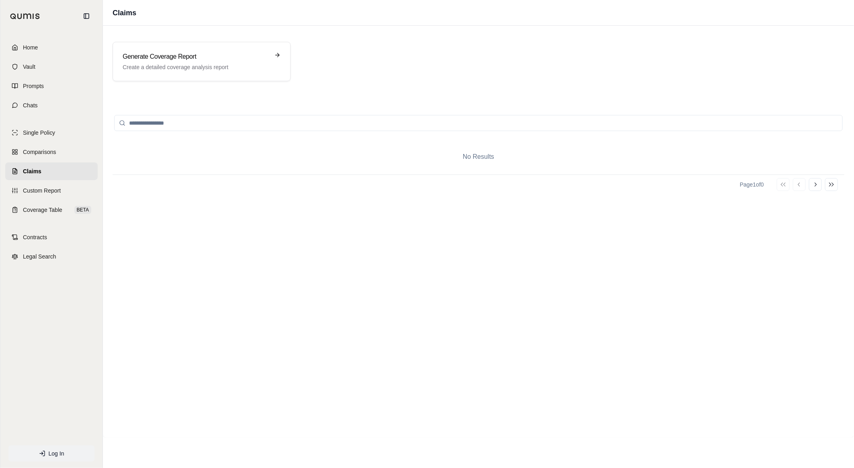 This screenshot has height=468, width=854. I want to click on a: Home, so click(51, 47).